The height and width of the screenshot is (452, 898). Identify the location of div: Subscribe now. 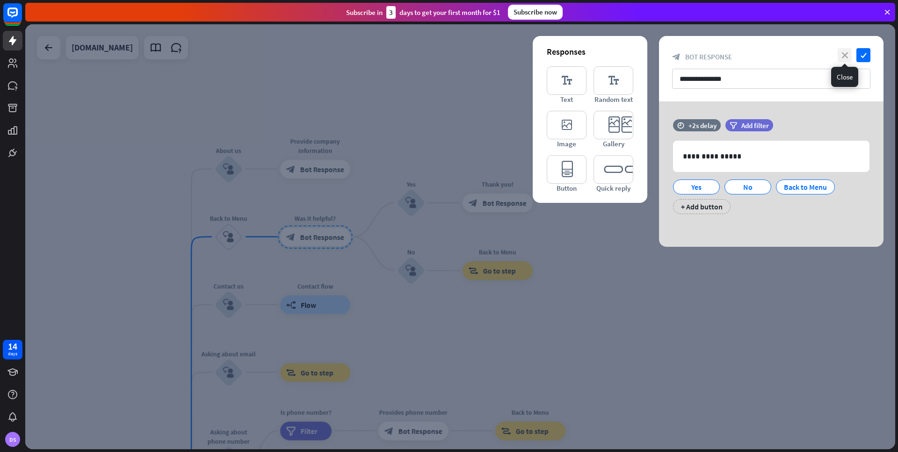
(535, 12).